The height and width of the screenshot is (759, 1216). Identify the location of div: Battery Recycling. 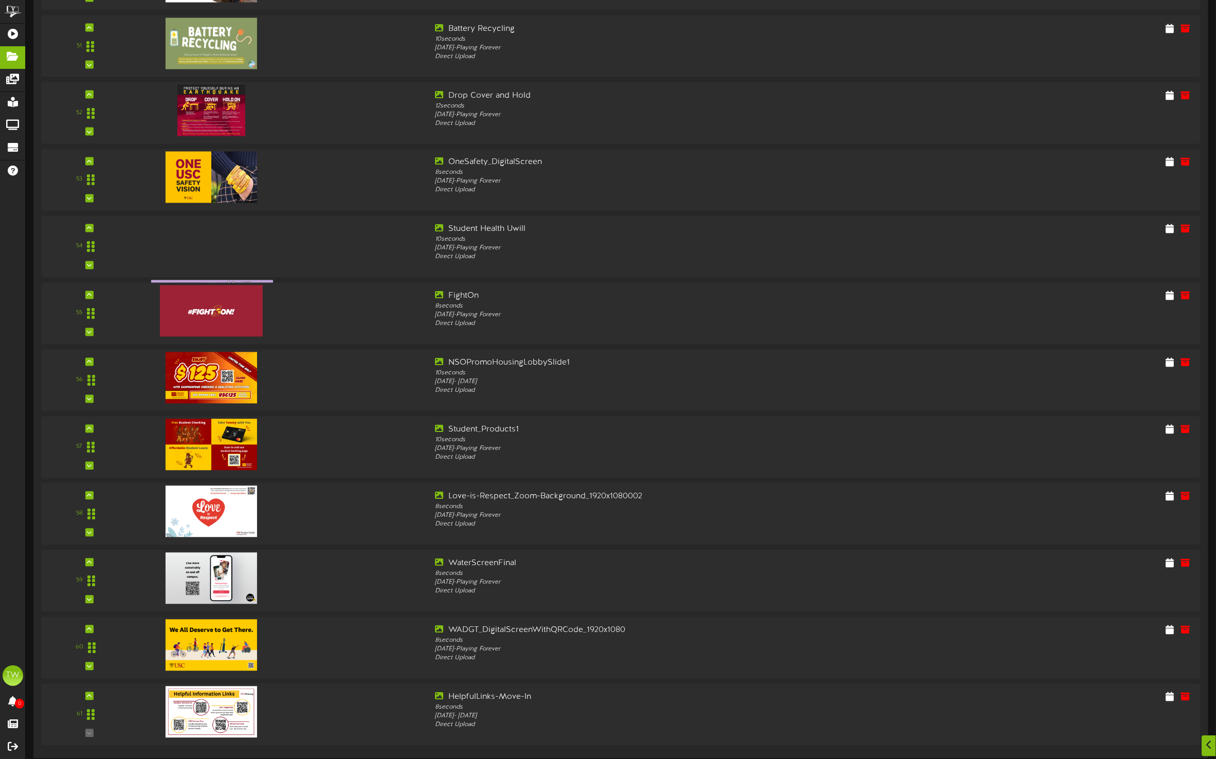
(670, 29).